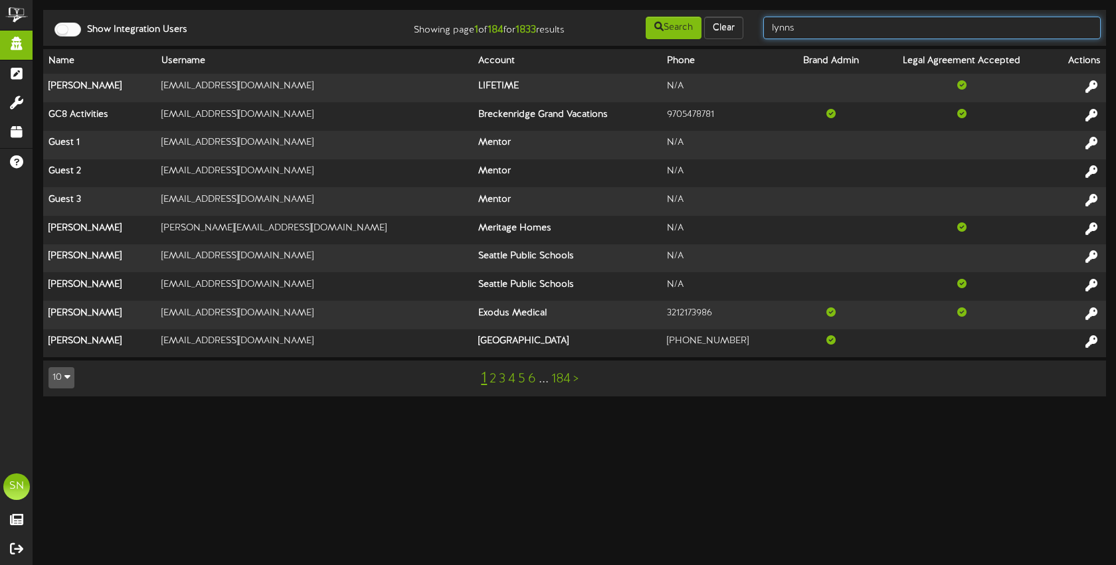  What do you see at coordinates (561, 379) in the screenshot?
I see `a: 184` at bounding box center [561, 379].